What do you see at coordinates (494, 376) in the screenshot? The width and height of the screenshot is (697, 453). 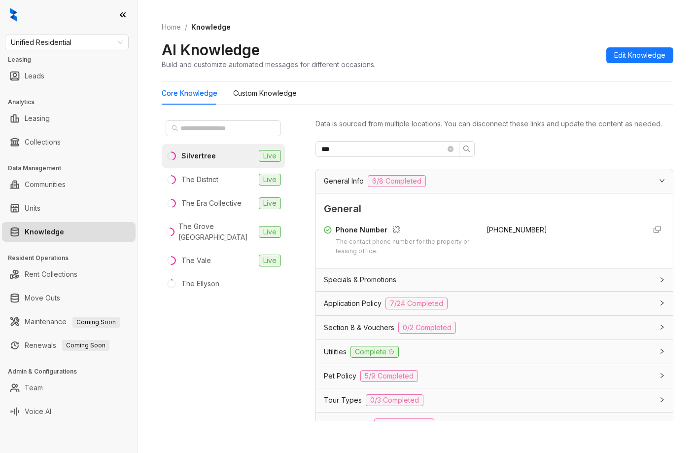 I see `div: Pet Policy5/9 Completed` at bounding box center [494, 376].